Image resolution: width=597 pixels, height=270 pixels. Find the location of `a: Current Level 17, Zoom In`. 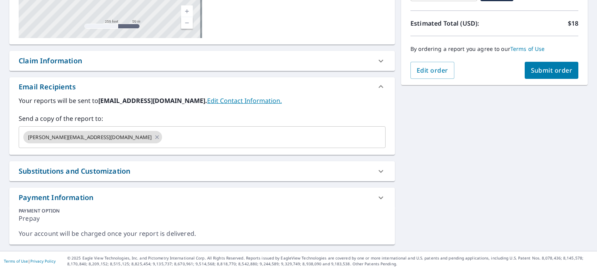

a: Current Level 17, Zoom In is located at coordinates (187, 11).